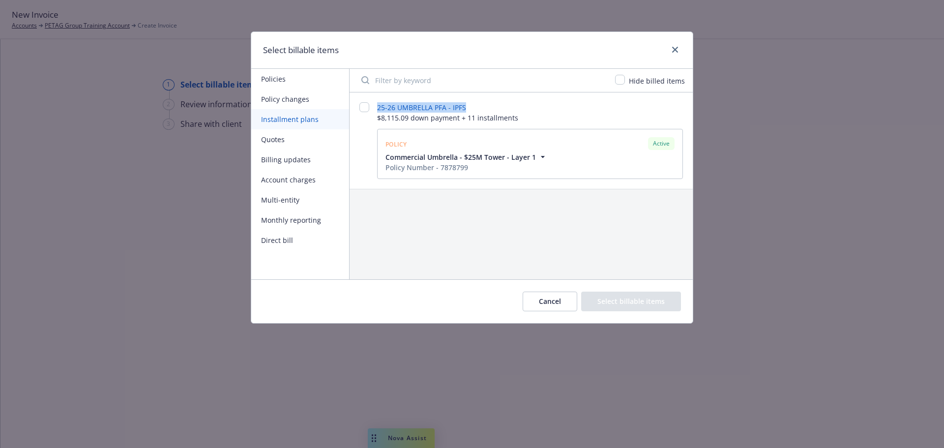  What do you see at coordinates (421, 107) in the screenshot?
I see `span: 25-26 Umbrella PFA - IPFS` at bounding box center [421, 107].